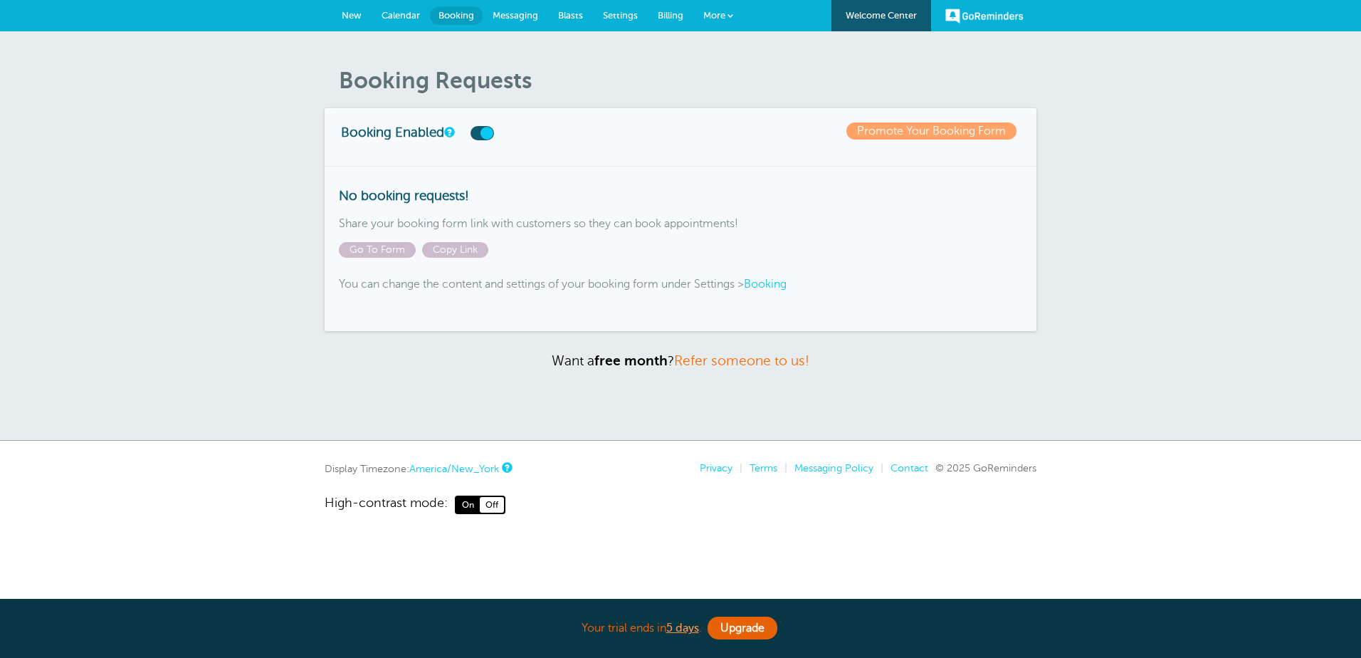 The height and width of the screenshot is (658, 1361). What do you see at coordinates (386, 505) in the screenshot?
I see `span: High-contrast mode:` at bounding box center [386, 505].